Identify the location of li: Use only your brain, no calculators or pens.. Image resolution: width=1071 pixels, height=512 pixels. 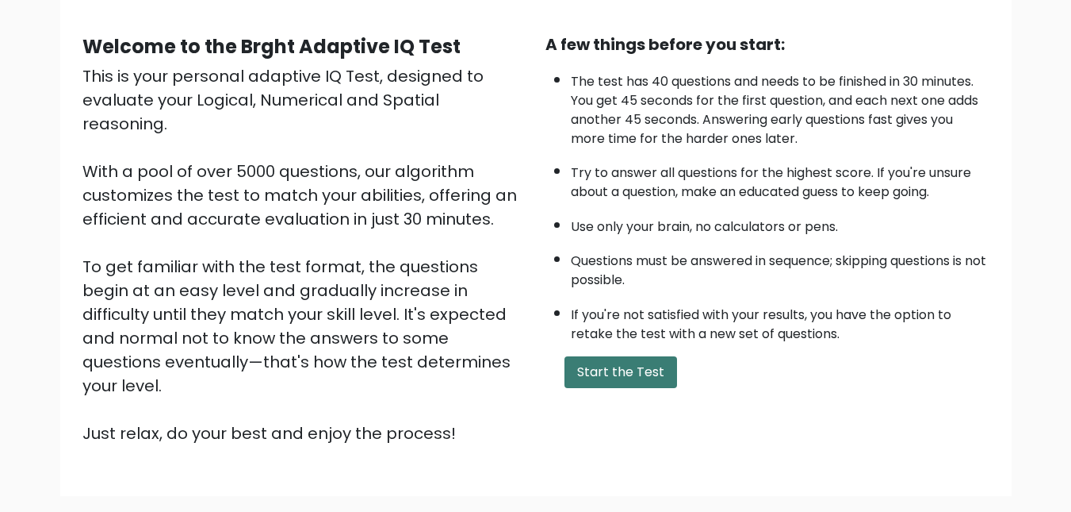
(780, 223).